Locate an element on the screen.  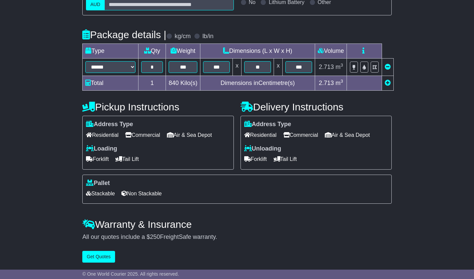
div: All our quotes include a $ FreightSafe warranty. is located at coordinates (237, 237).